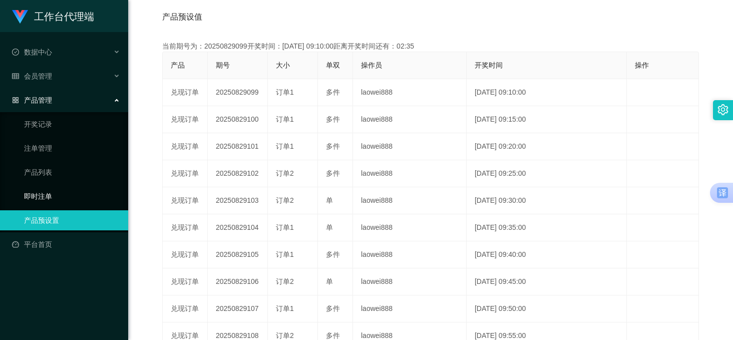 The image size is (733, 340). What do you see at coordinates (16, 100) in the screenshot?
I see `i: 图标: appstore-o` at bounding box center [16, 100].